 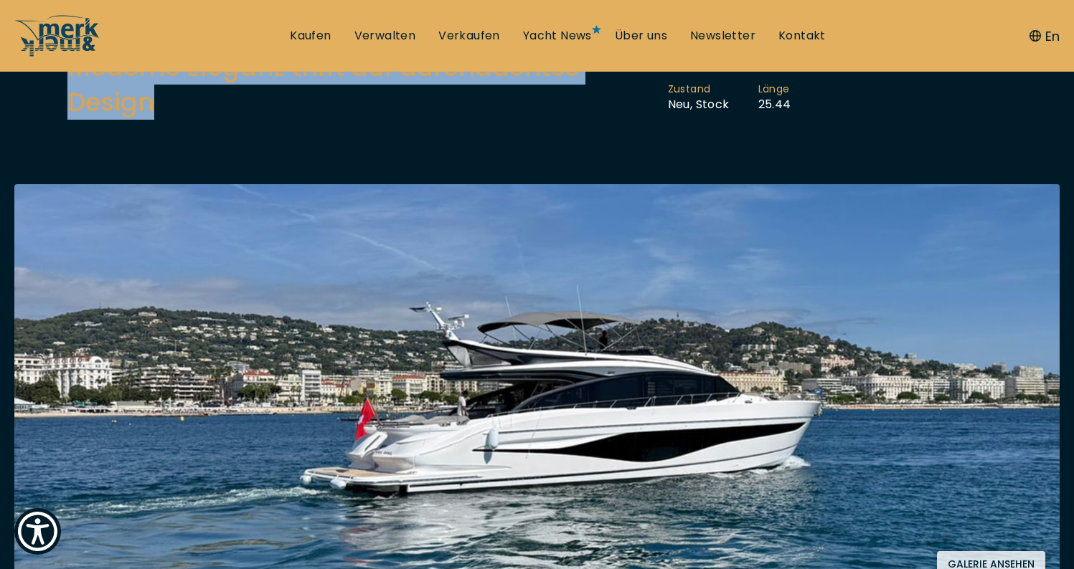 What do you see at coordinates (713, 98) in the screenshot?
I see `li: Neu, Stock` at bounding box center [713, 98].